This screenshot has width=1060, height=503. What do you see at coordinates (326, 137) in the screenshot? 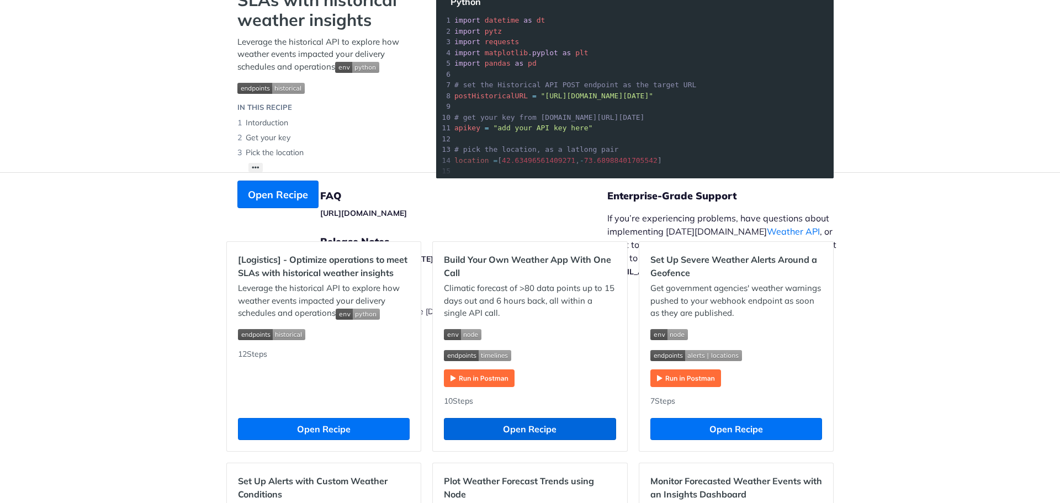
I see `li: Get your key` at bounding box center [326, 137].